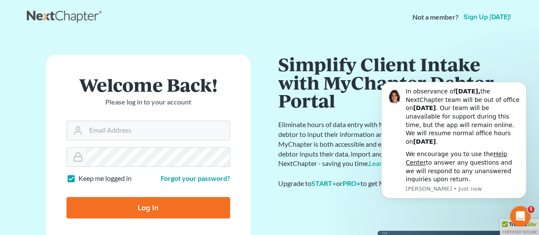 The height and width of the screenshot is (235, 539). Describe the element at coordinates (94, 42) in the screenshot. I see `div: In observance of the NextChapter team will be out of office on . Our team will be unavailable for...` at that location.